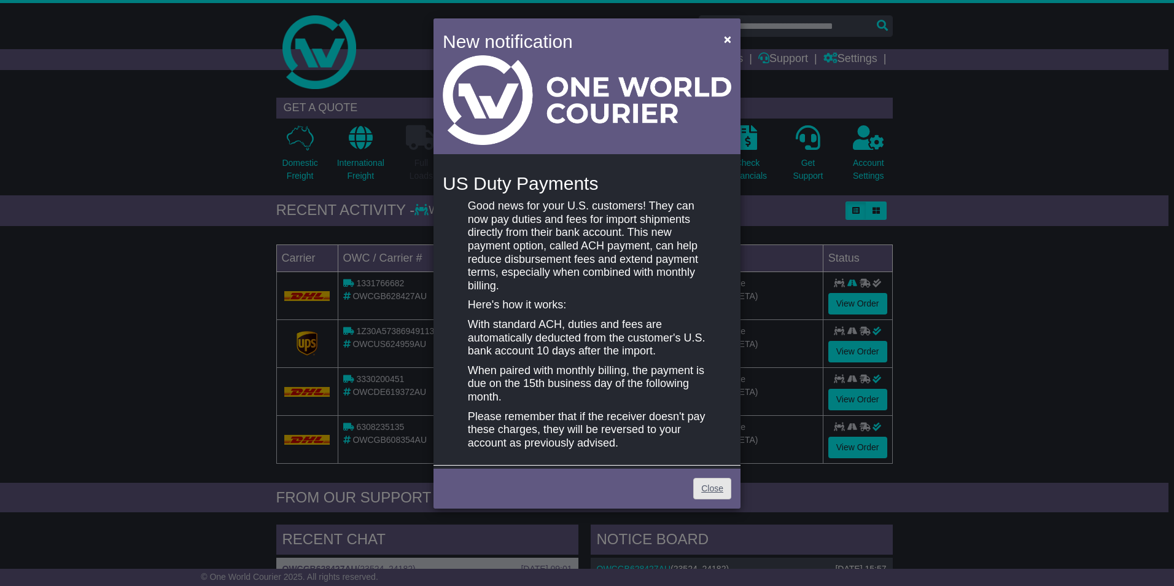  I want to click on p: Here's how it works:, so click(587, 305).